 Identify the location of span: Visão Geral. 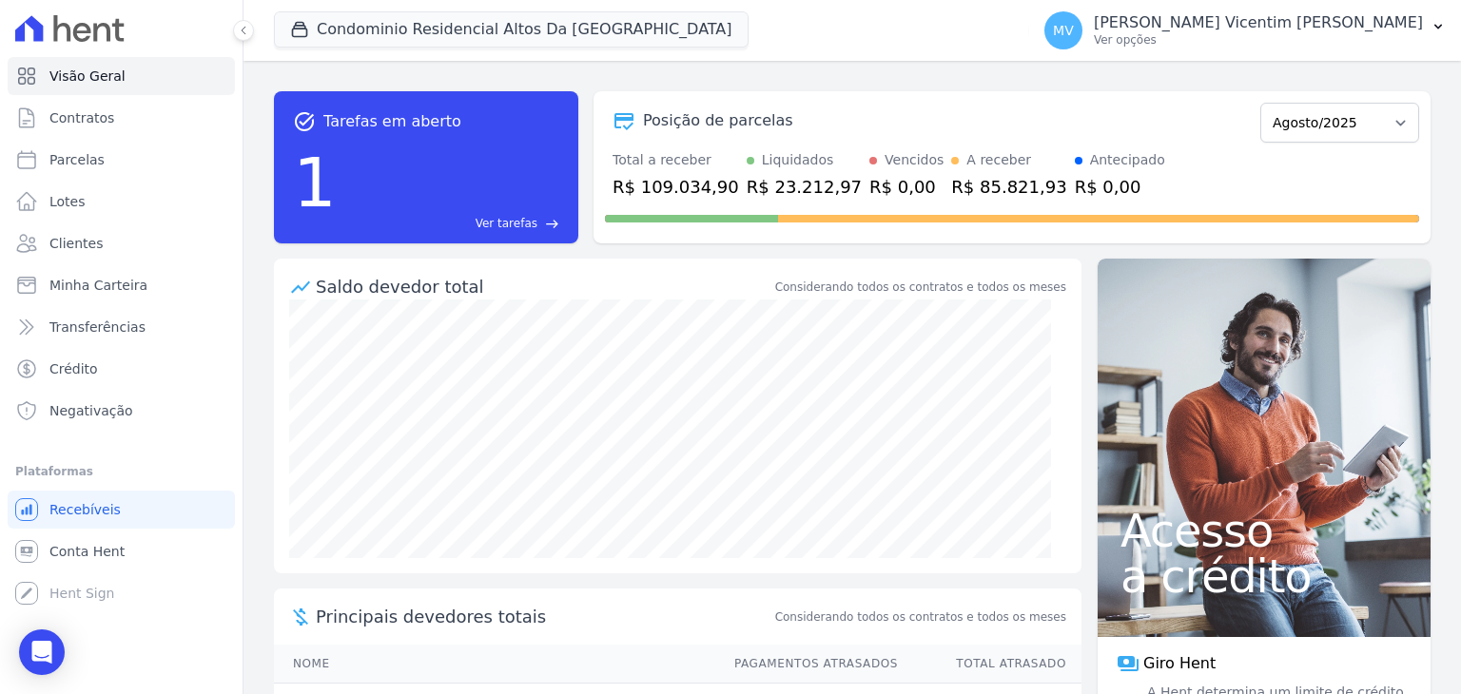
(87, 76).